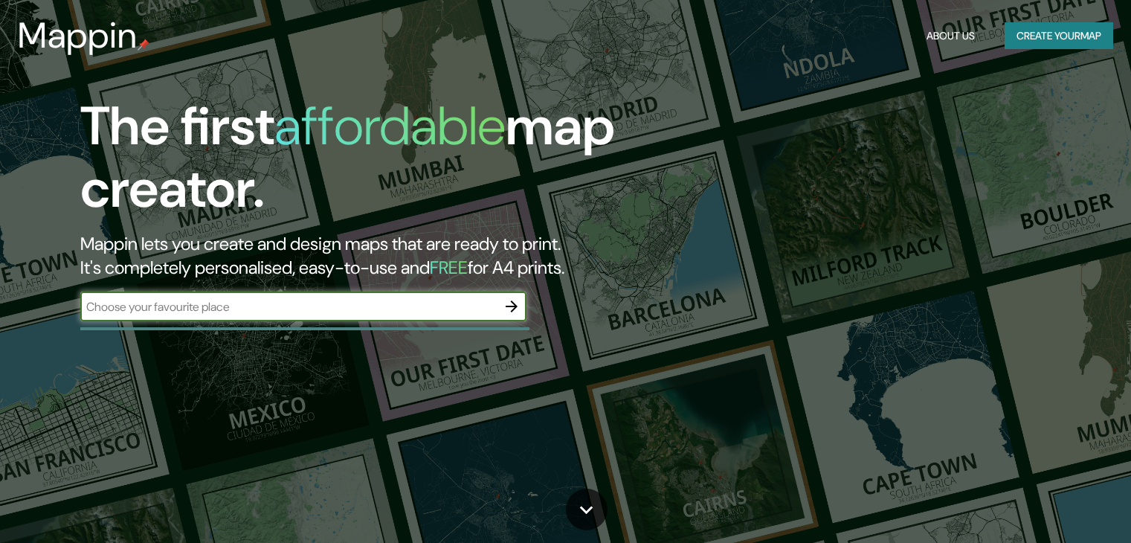 The width and height of the screenshot is (1131, 543). I want to click on h2: Mappin lets you create and design maps that are ready to print. It's completely personalised, eas..., so click(363, 256).